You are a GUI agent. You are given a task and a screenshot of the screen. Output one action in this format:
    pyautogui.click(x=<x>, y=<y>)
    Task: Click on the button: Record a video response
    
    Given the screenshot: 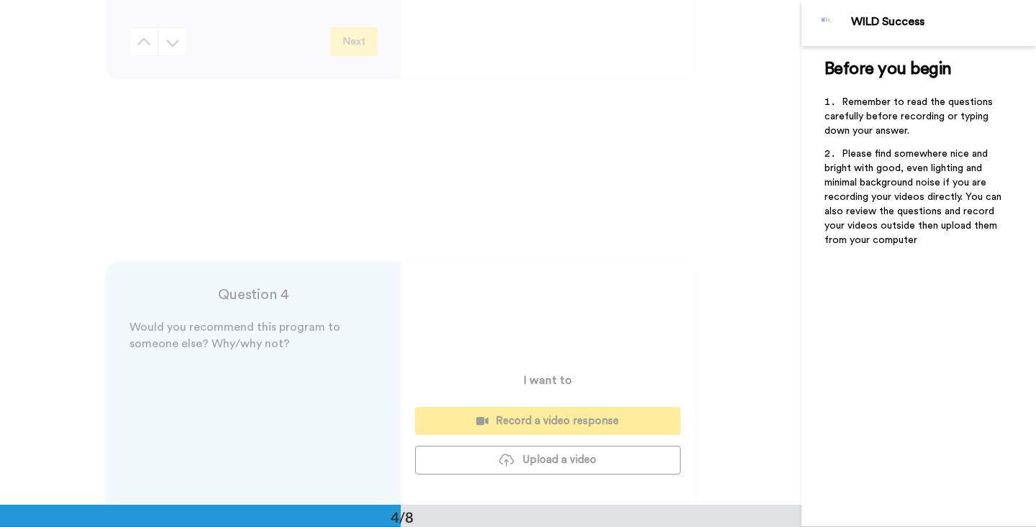 What is the action you would take?
    pyautogui.click(x=547, y=421)
    